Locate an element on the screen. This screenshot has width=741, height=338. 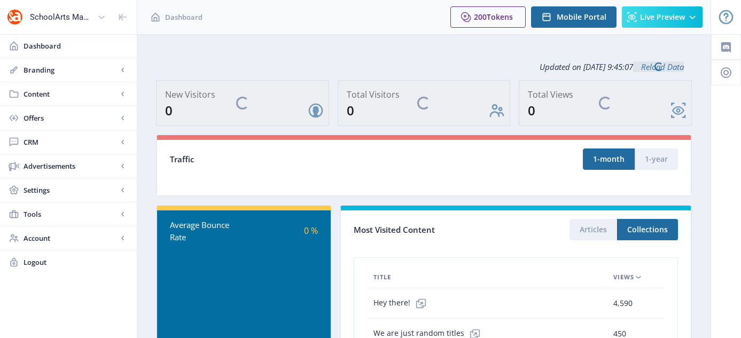
a: Reload Data is located at coordinates (658, 67).